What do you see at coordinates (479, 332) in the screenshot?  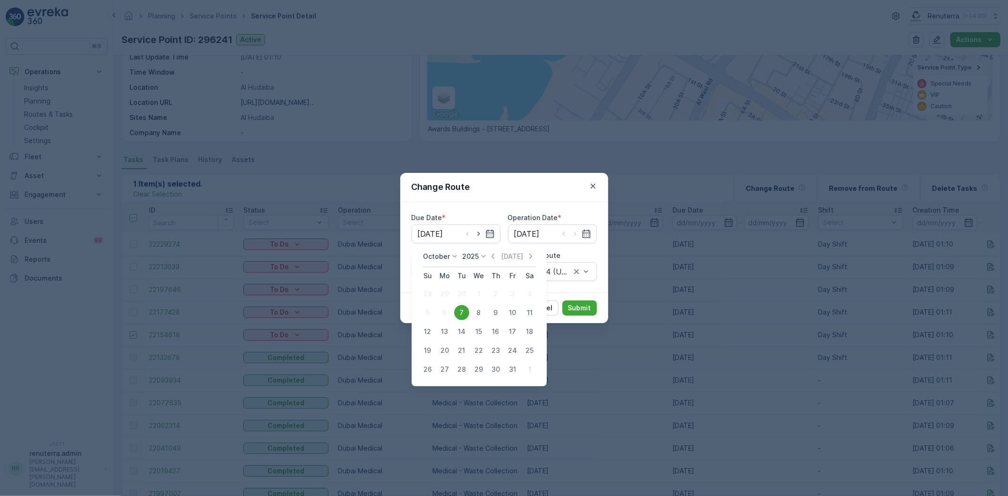 I see `div: 15` at bounding box center [479, 332].